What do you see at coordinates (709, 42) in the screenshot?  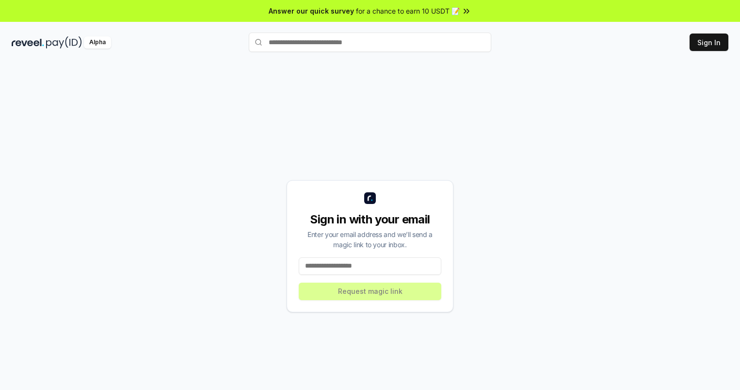 I see `button: Sign In` at bounding box center [709, 42].